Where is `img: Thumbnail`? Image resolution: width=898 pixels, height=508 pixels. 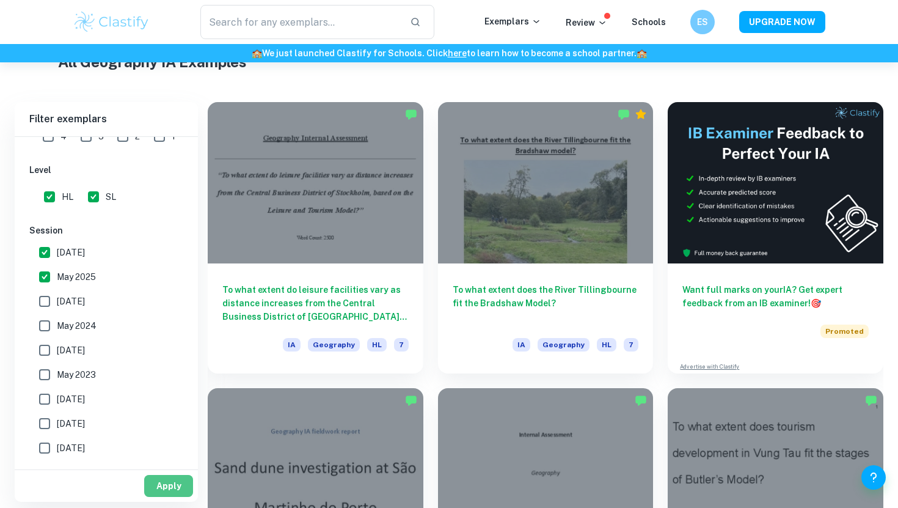
img: Thumbnail is located at coordinates (775, 183).